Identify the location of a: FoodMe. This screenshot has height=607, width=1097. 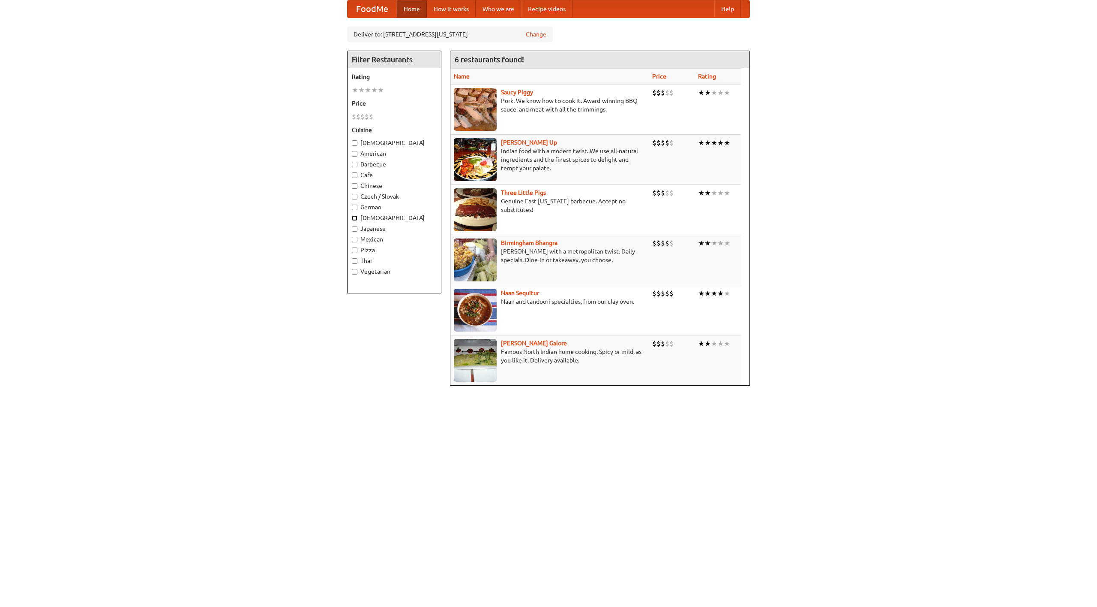
(372, 9).